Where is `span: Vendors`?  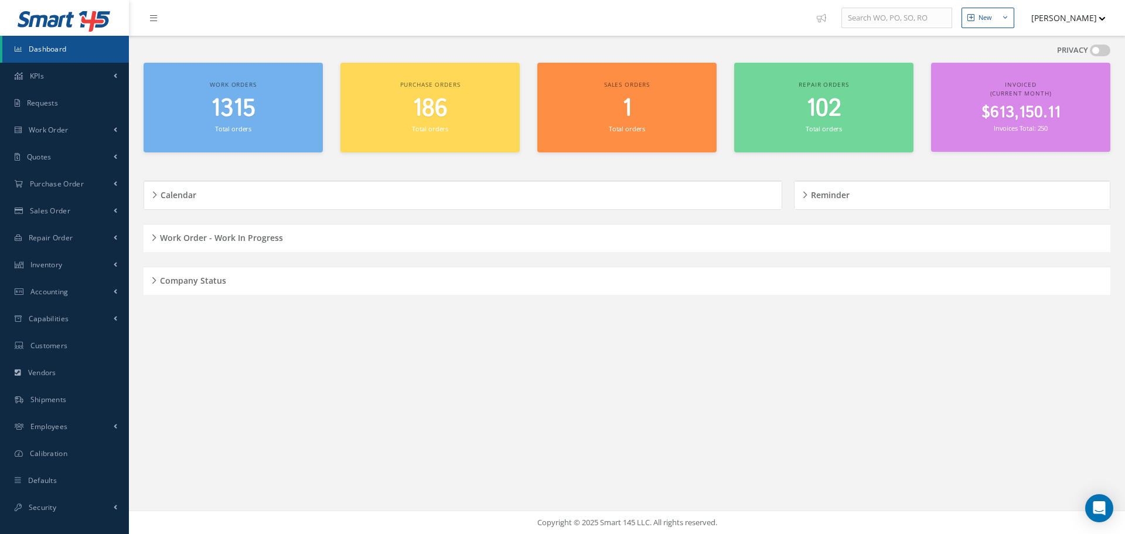 span: Vendors is located at coordinates (42, 372).